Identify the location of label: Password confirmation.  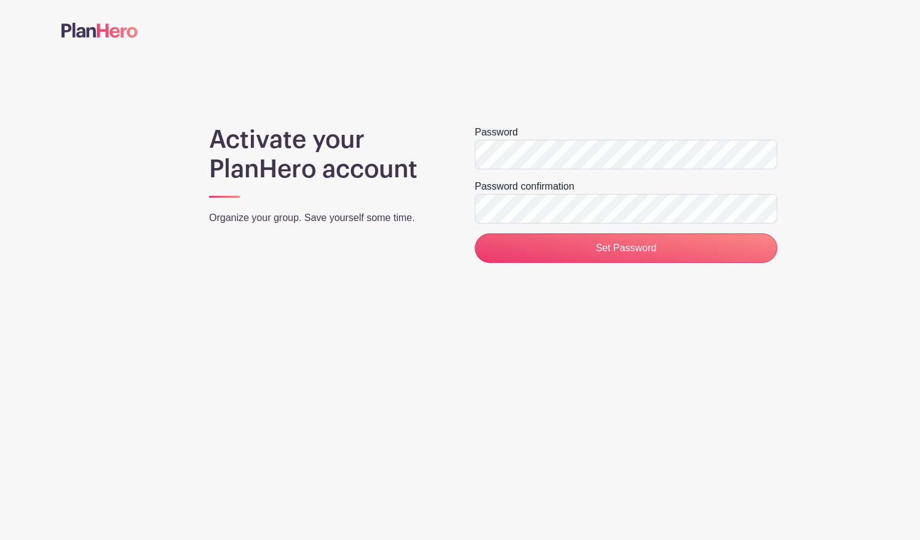
(525, 186).